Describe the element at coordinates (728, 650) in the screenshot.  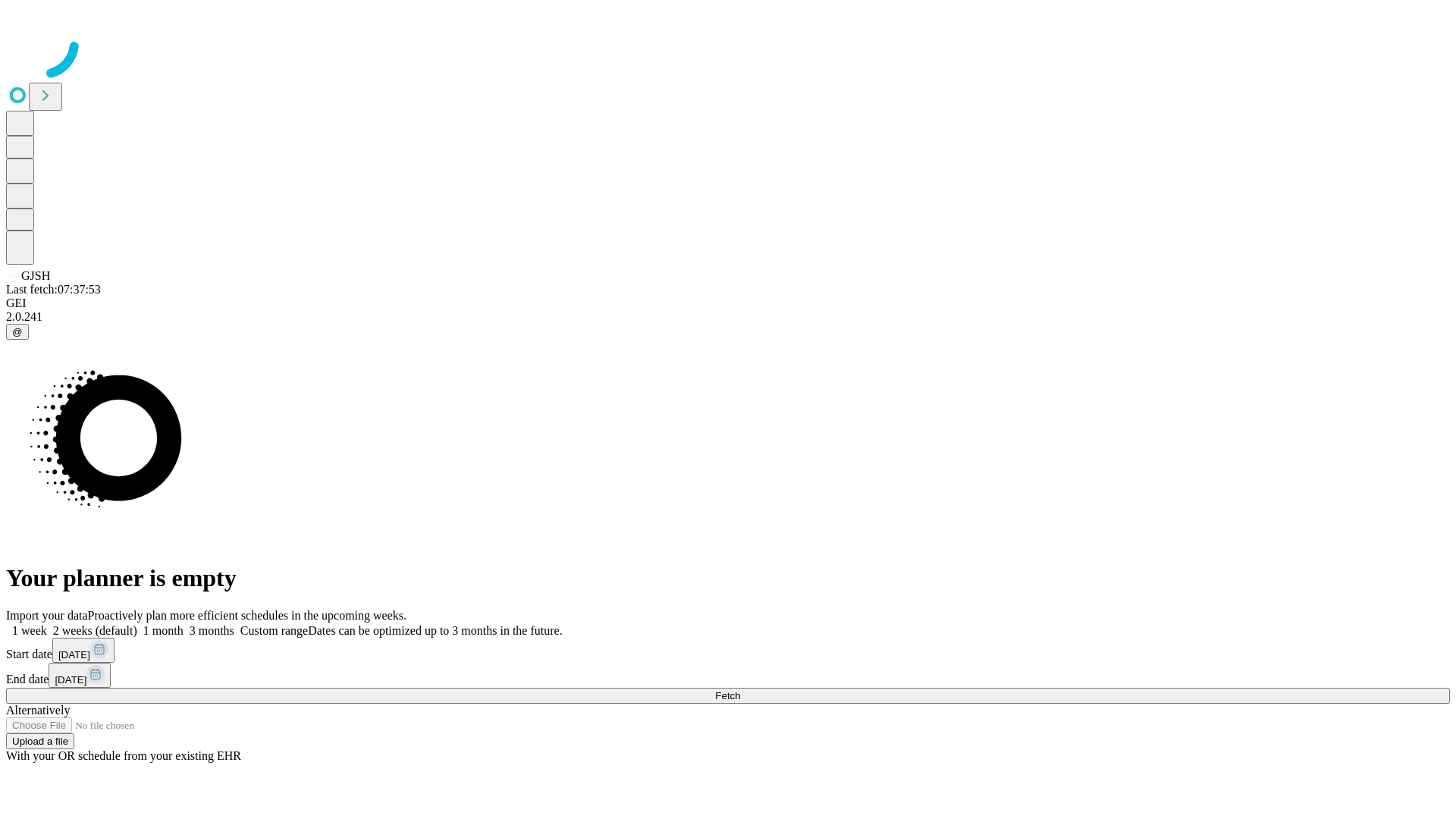
I see `div: Start date` at that location.